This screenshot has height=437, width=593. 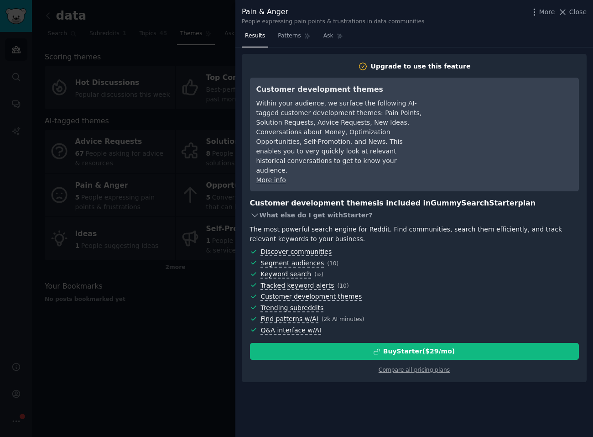 What do you see at coordinates (339, 137) in the screenshot?
I see `div: Within your audience, we surface the following AI-tagged customer development themes: Pain Points...` at bounding box center [339, 137].